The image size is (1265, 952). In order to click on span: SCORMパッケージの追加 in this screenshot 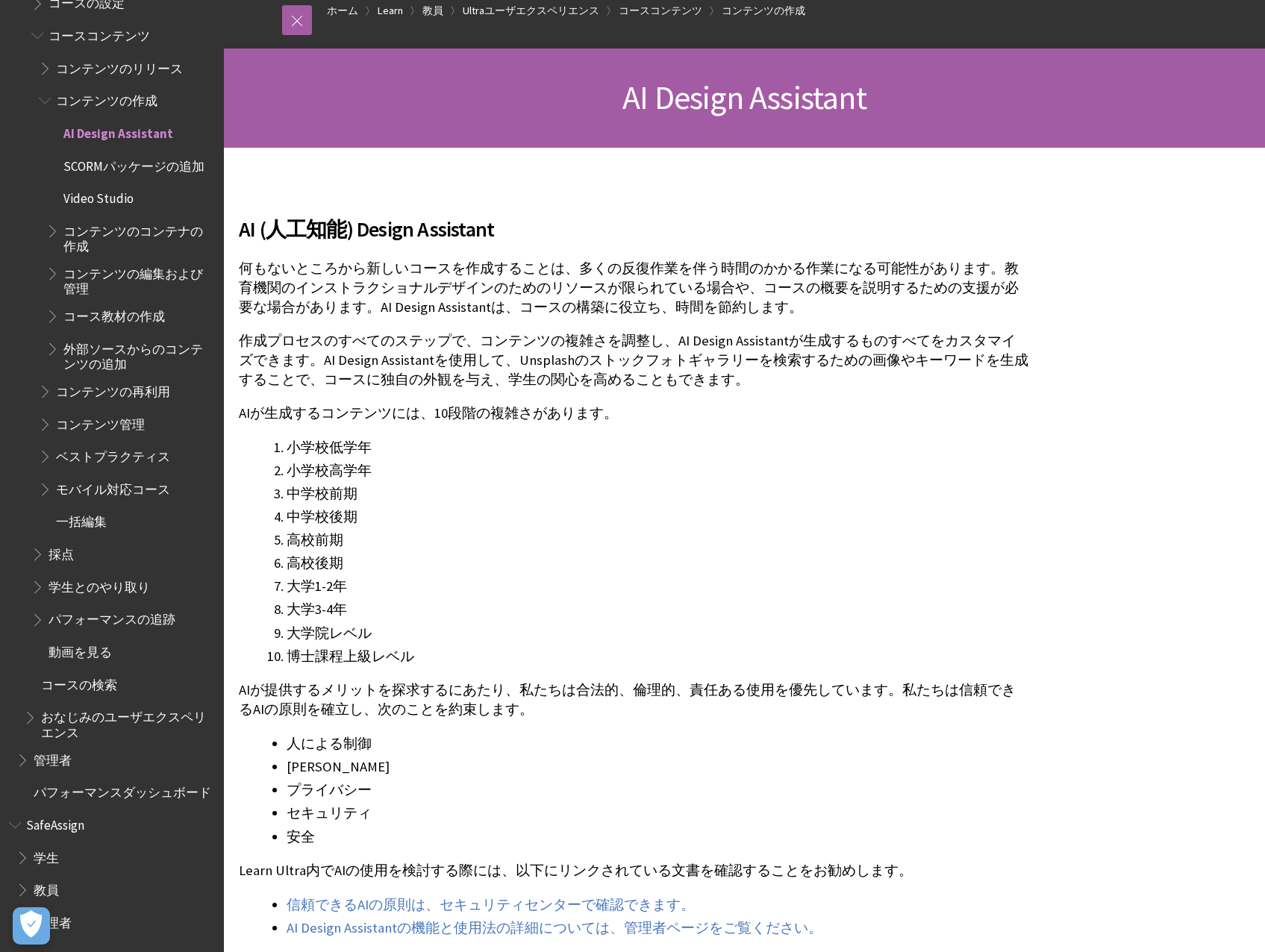, I will do `click(133, 163)`.